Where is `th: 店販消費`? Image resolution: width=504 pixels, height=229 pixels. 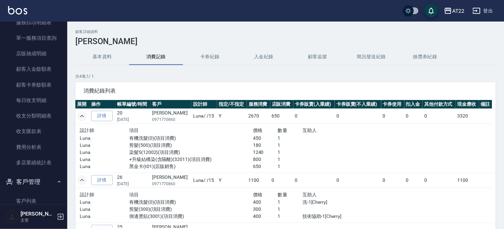
th: 店販消費 is located at coordinates (281, 104).